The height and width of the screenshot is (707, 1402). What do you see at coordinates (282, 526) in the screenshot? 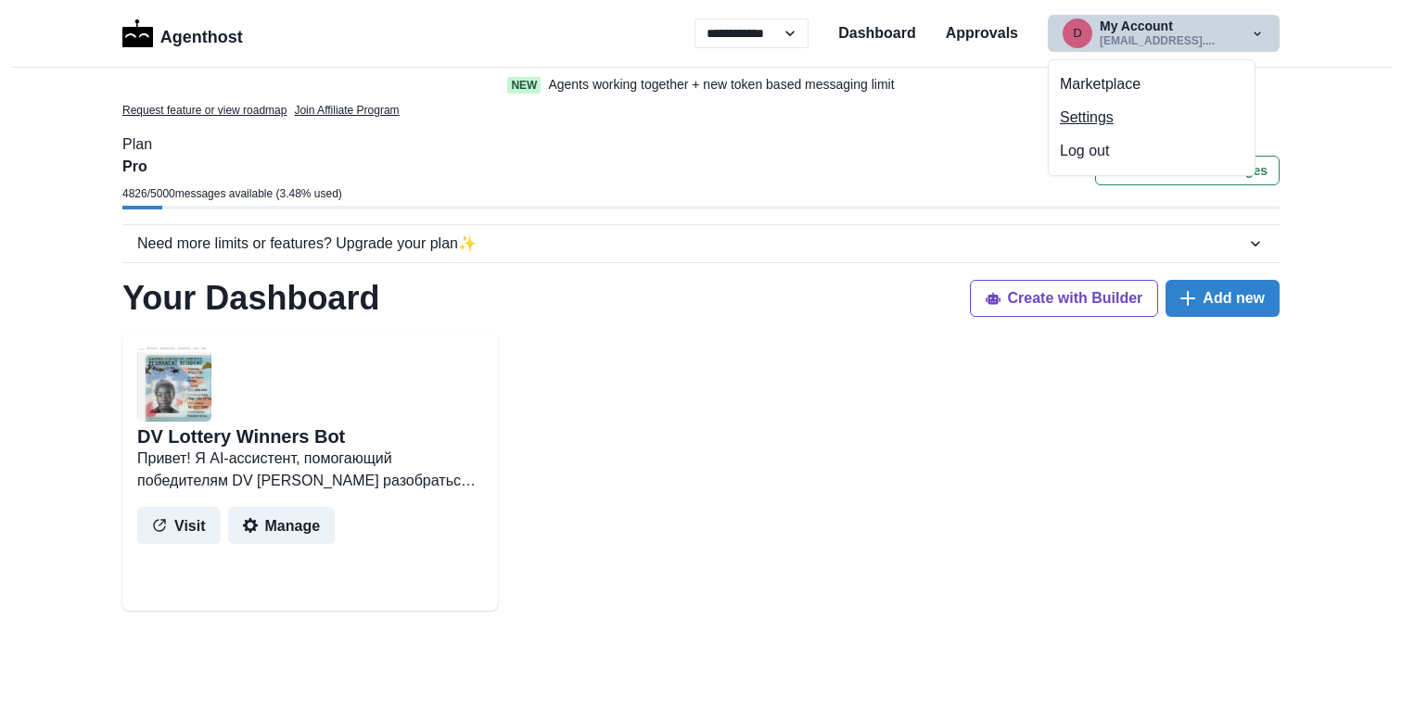
I see `a: Manage` at bounding box center [282, 526].